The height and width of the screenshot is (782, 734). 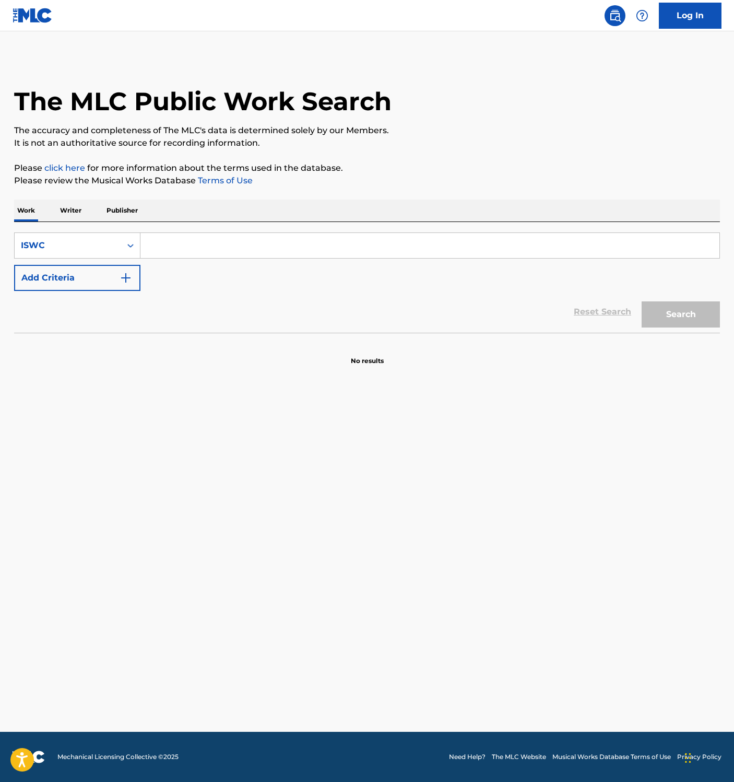 I want to click on img: logo, so click(x=29, y=757).